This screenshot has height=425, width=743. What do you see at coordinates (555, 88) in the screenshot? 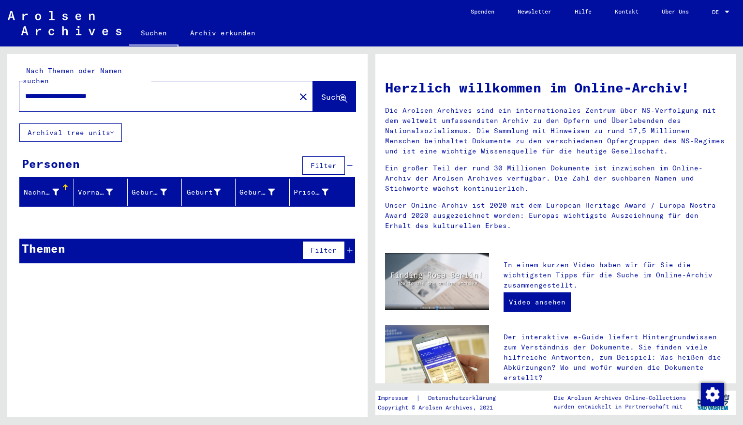
I see `h1: Herzlich willkommen im Online-Archiv!` at bounding box center [555, 88].